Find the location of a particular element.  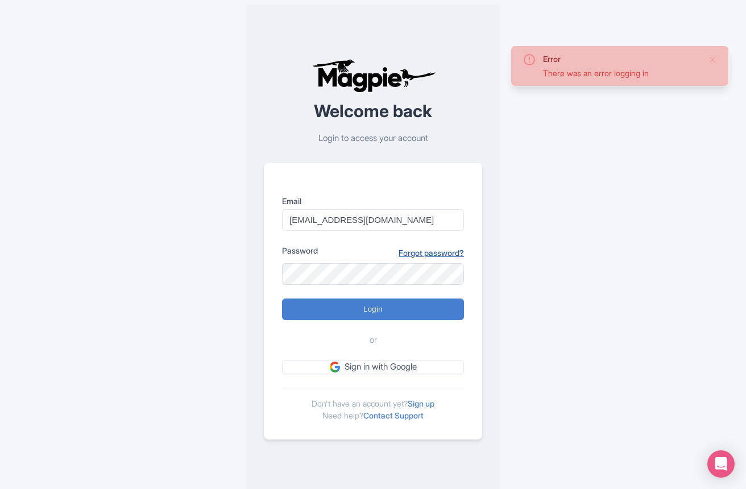

img: google.svg is located at coordinates (335, 367).